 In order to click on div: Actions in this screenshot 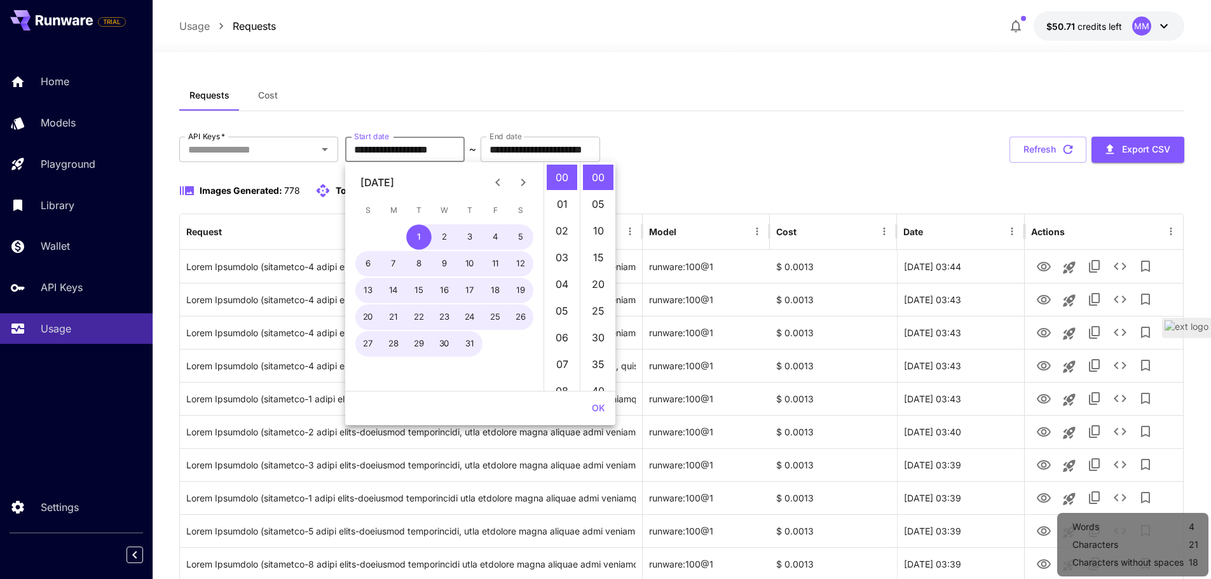, I will do `click(1048, 231)`.